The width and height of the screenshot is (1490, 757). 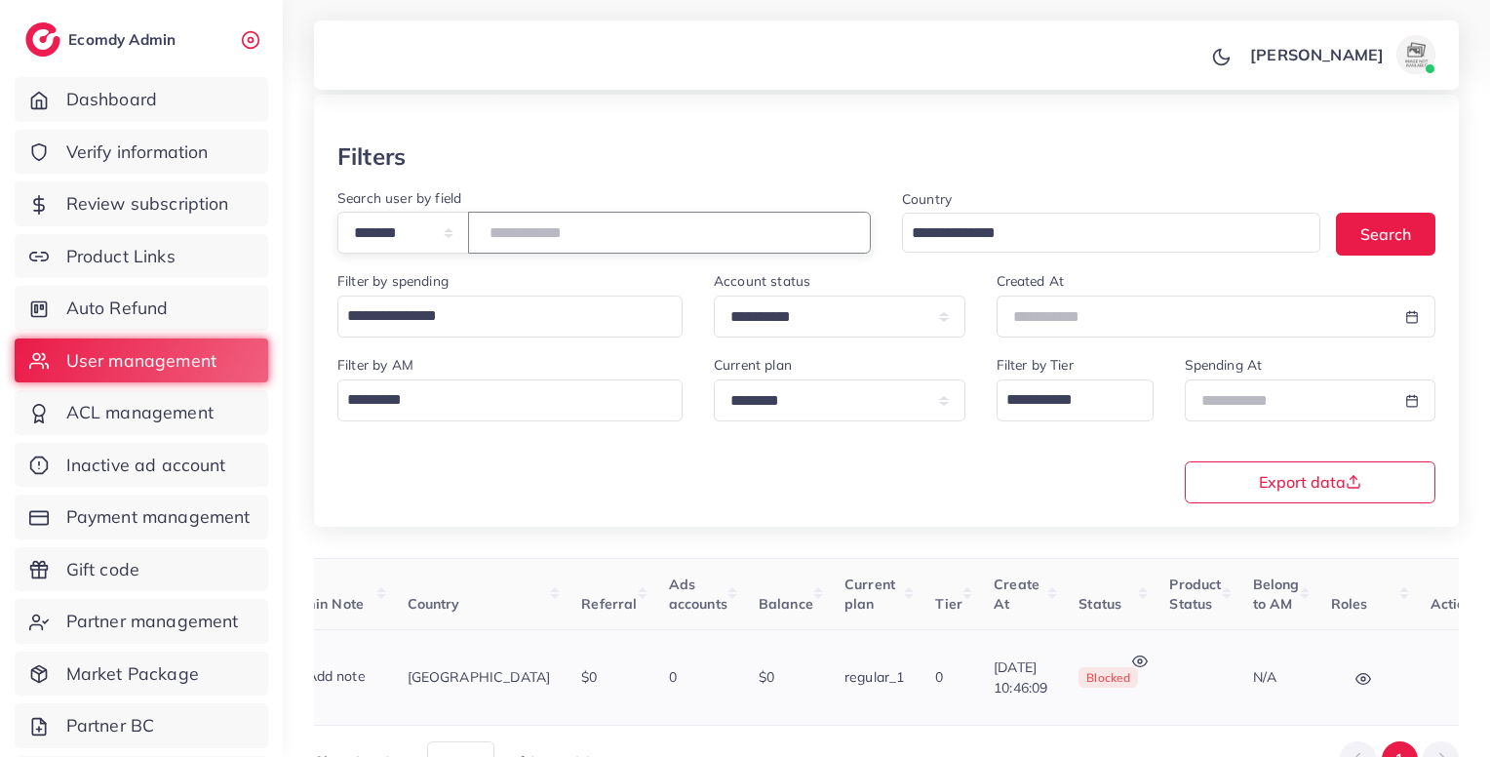 I want to click on label: Spending At, so click(x=1224, y=365).